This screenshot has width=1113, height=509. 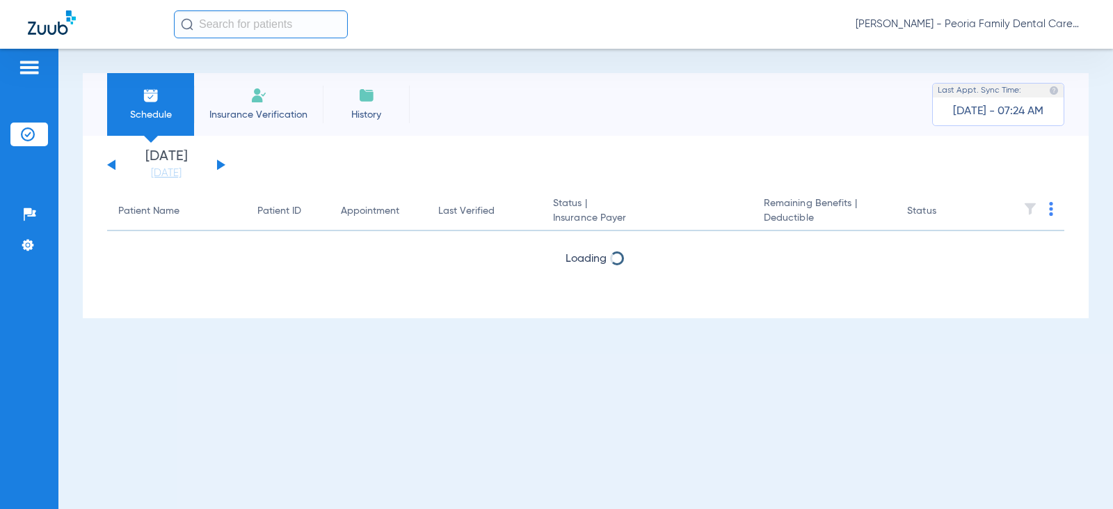 What do you see at coordinates (1051, 209) in the screenshot?
I see `img: group-dot-blue.svg` at bounding box center [1051, 209].